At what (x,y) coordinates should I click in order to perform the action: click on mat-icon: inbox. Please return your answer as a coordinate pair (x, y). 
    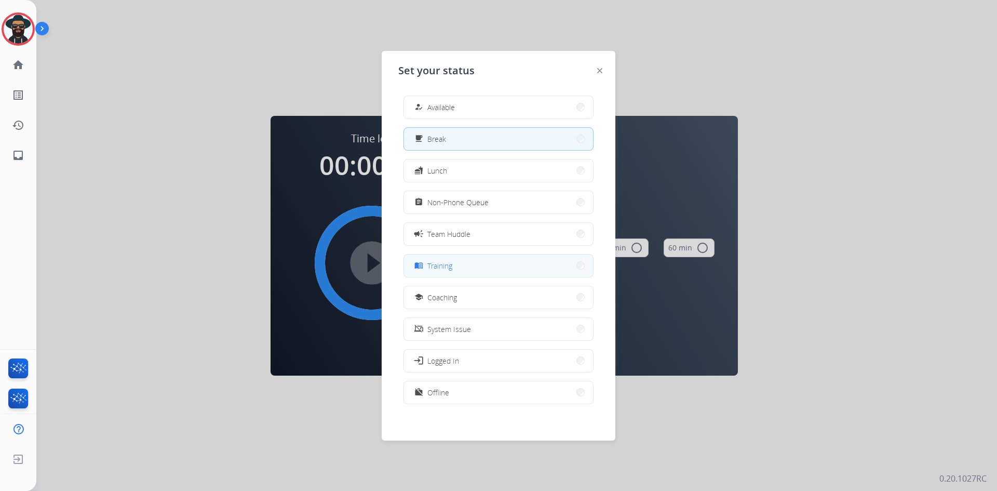
    Looking at the image, I should click on (18, 155).